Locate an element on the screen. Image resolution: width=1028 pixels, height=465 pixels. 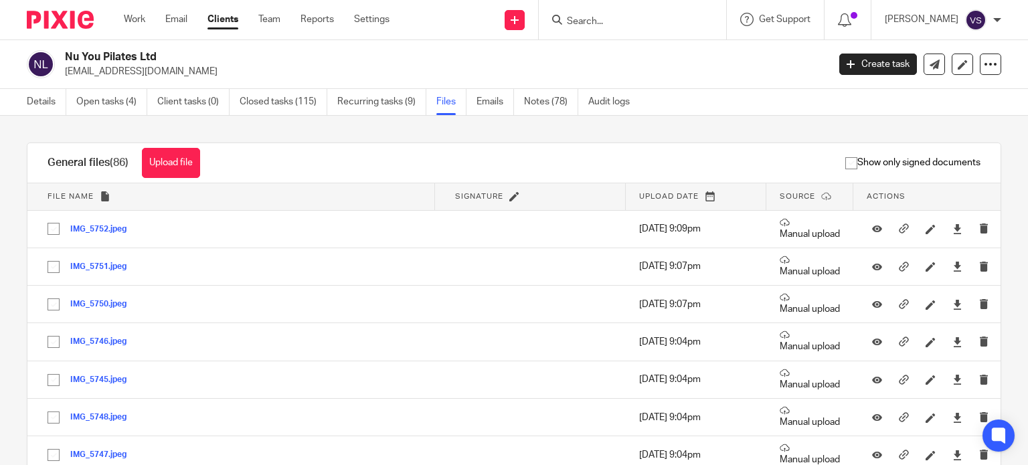
a: Audit logs is located at coordinates (614, 102).